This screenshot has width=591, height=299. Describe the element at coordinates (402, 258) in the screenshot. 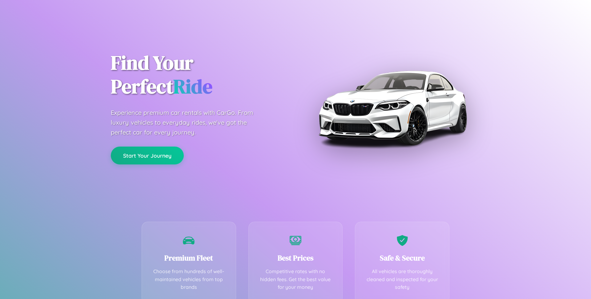

I see `h3: Safe & Secure` at that location.